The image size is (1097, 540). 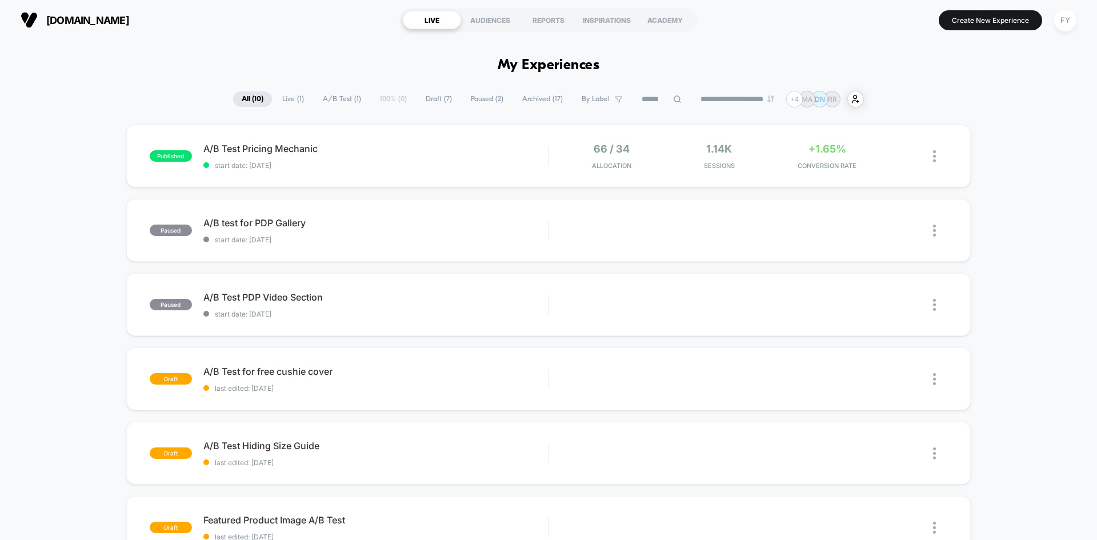 I want to click on span: Live ( 1 ), so click(x=293, y=99).